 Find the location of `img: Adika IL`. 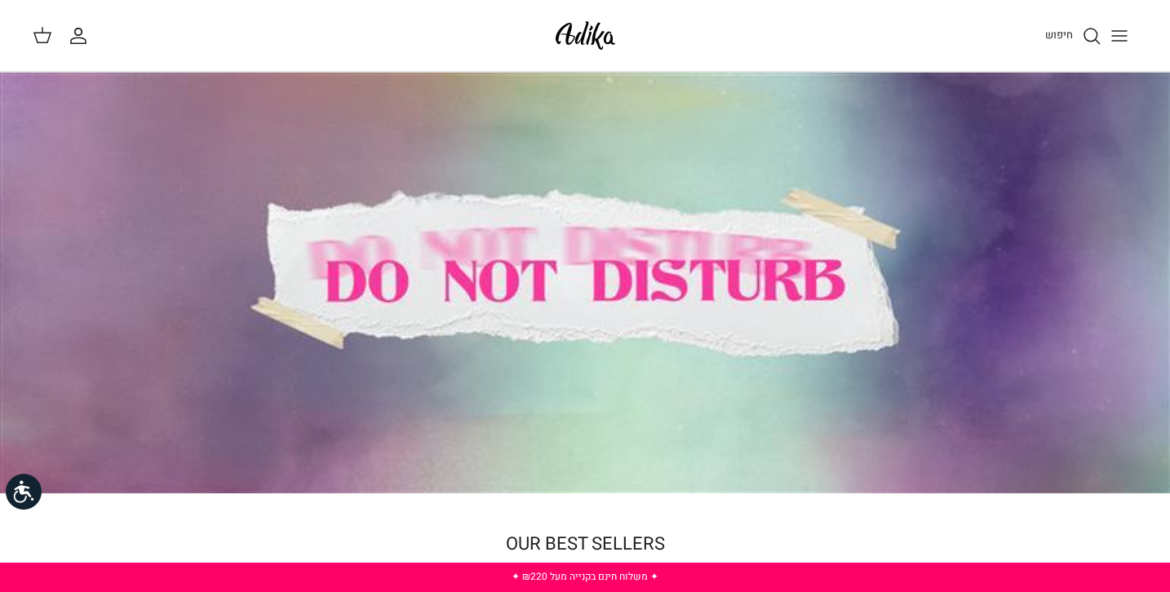

img: Adika IL is located at coordinates (585, 35).